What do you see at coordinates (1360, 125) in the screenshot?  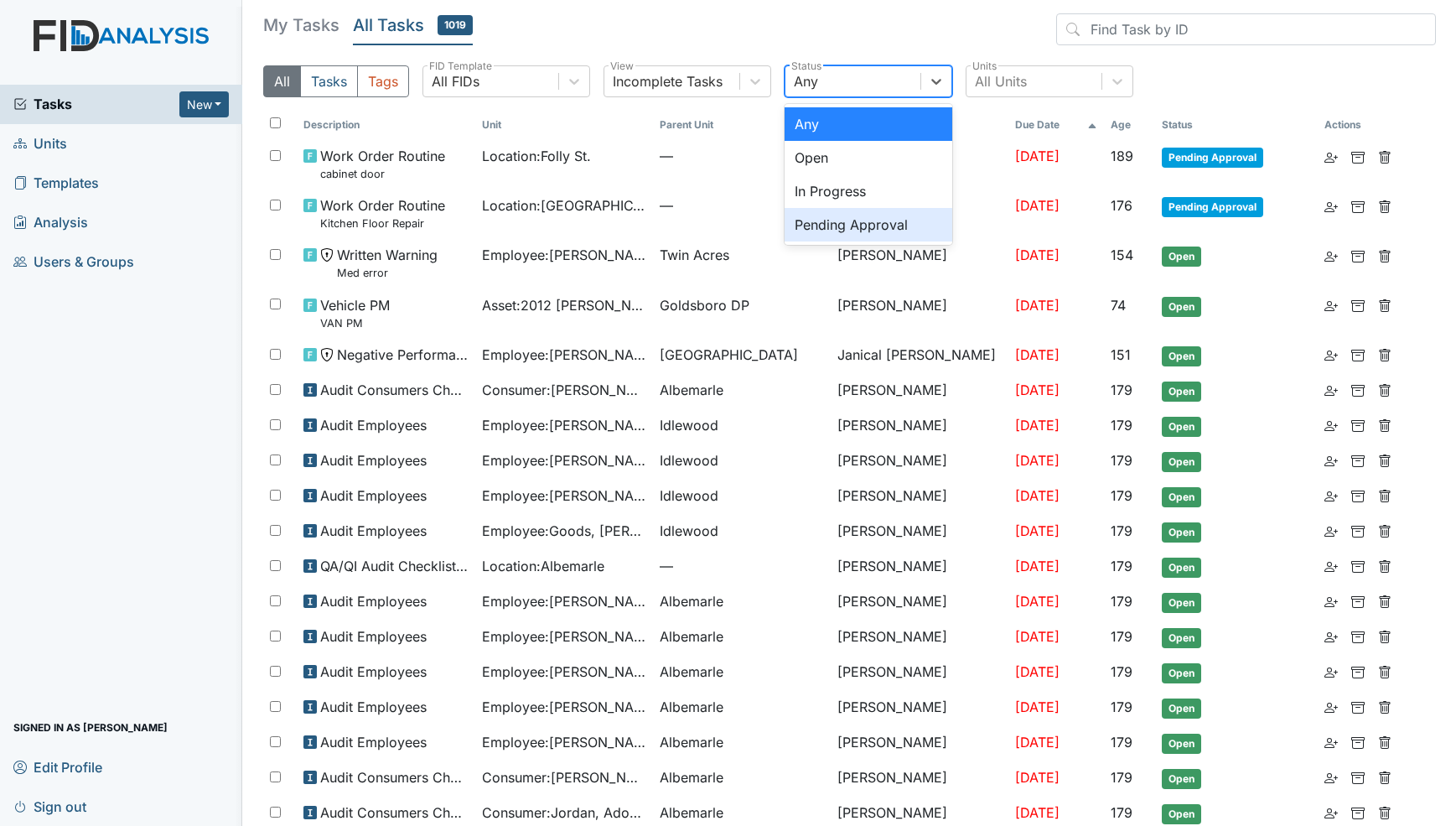 I see `th: Actions` at bounding box center [1360, 125].